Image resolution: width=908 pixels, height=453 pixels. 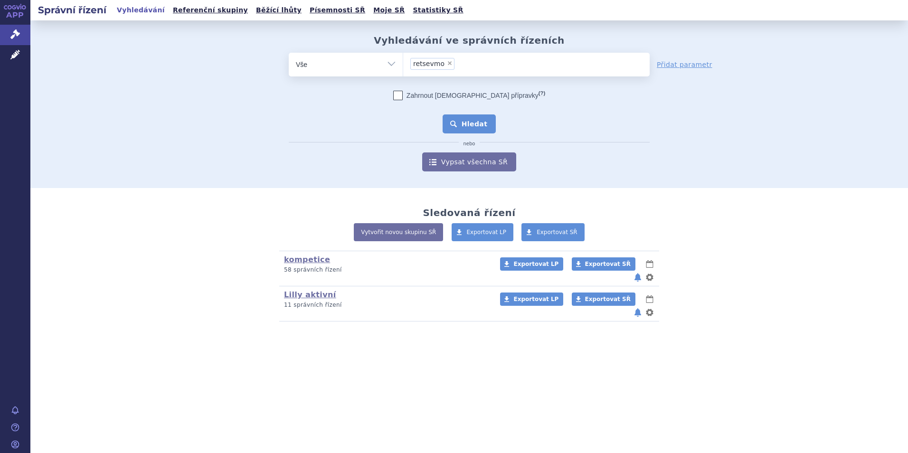 I want to click on i: nebo, so click(x=469, y=144).